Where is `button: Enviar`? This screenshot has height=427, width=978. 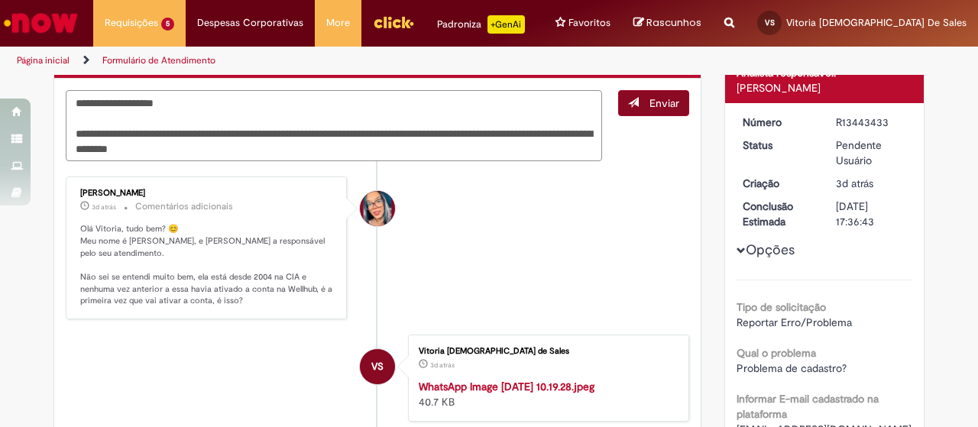
button: Enviar is located at coordinates (653, 103).